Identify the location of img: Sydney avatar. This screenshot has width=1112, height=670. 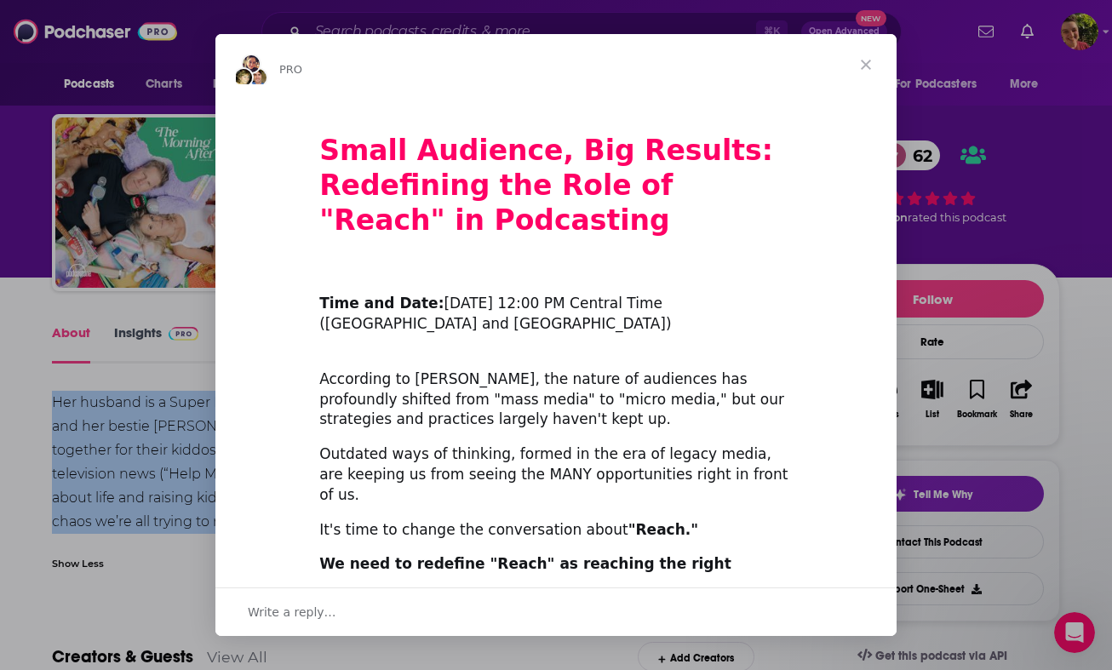
(251, 64).